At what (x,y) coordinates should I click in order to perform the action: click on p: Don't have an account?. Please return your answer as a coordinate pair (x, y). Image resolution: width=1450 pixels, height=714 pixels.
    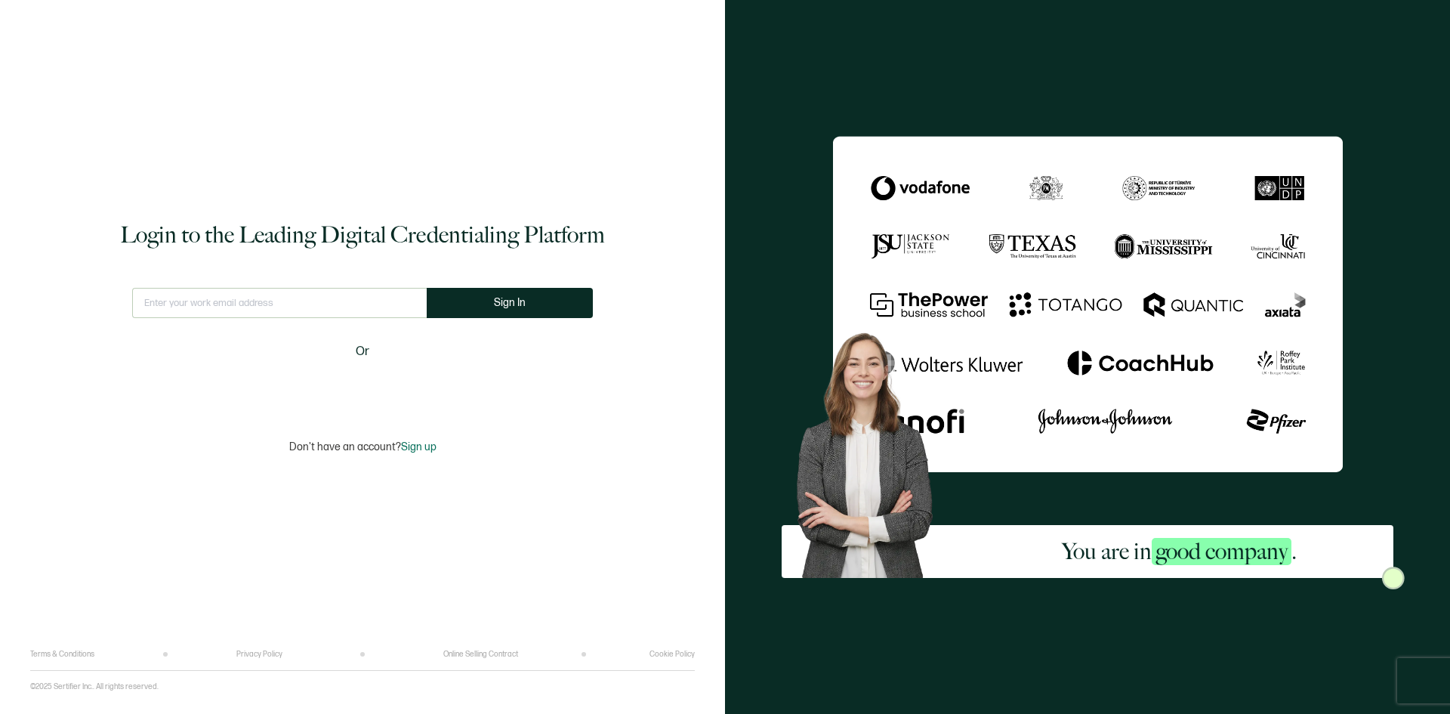
    Looking at the image, I should click on (363, 446).